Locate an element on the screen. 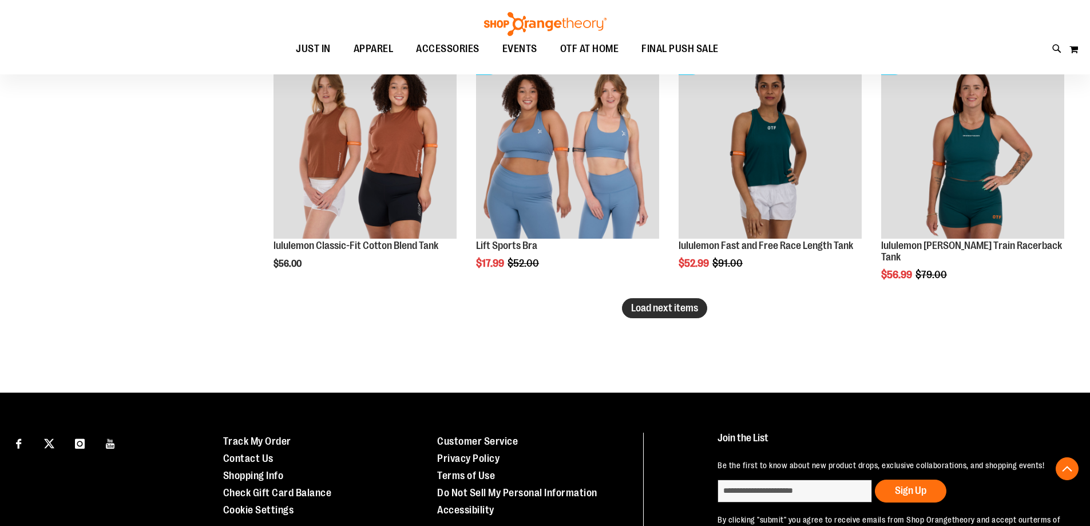 The width and height of the screenshot is (1090, 526). a: JUST IN is located at coordinates (313, 49).